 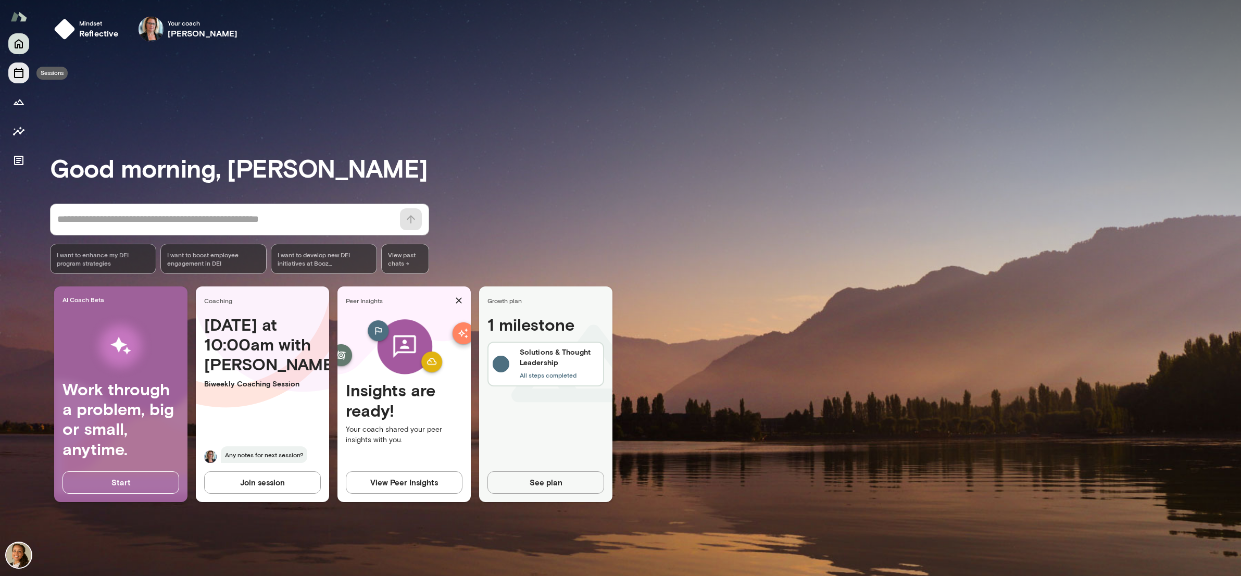 I want to click on span: Peer Insights, so click(x=398, y=300).